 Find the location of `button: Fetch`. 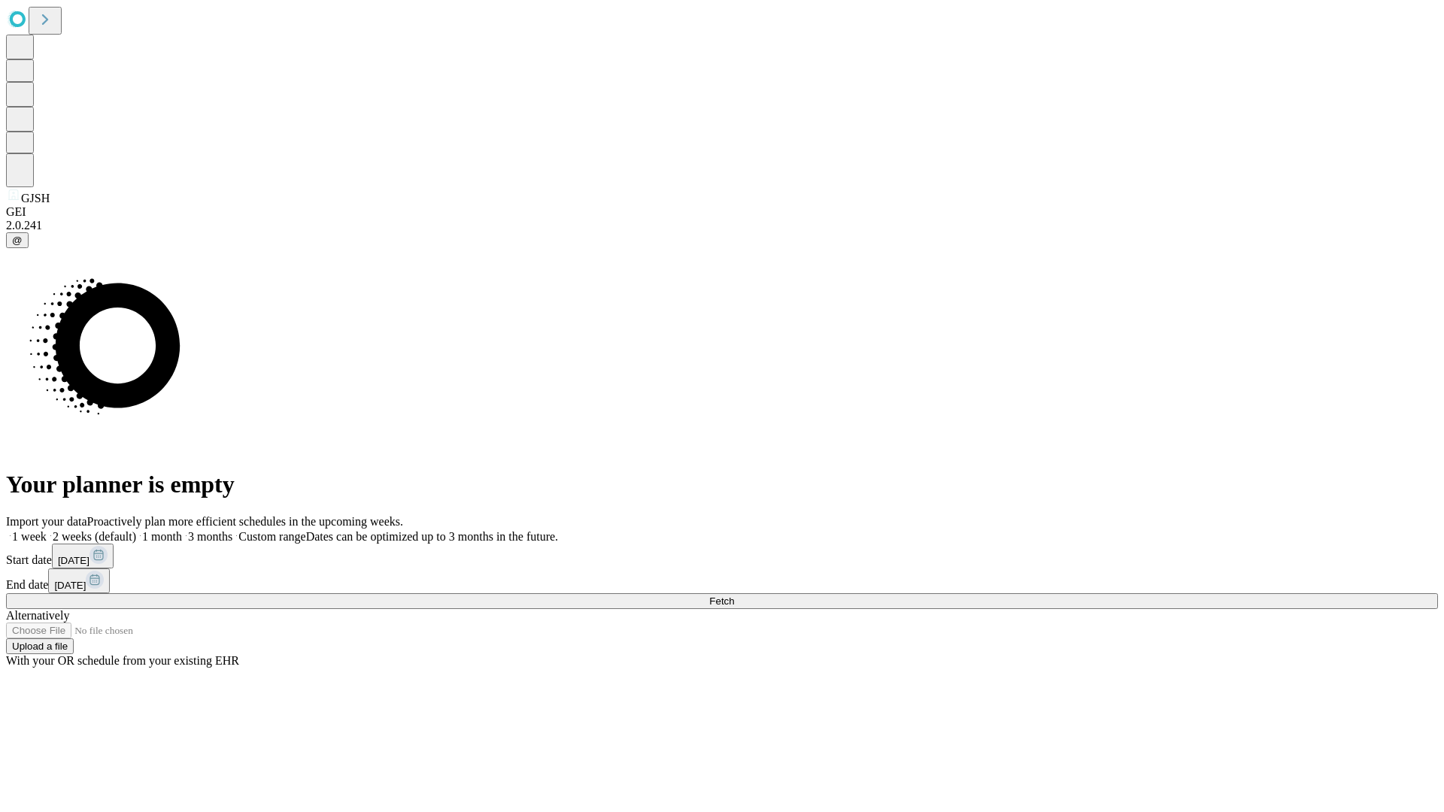

button: Fetch is located at coordinates (722, 601).